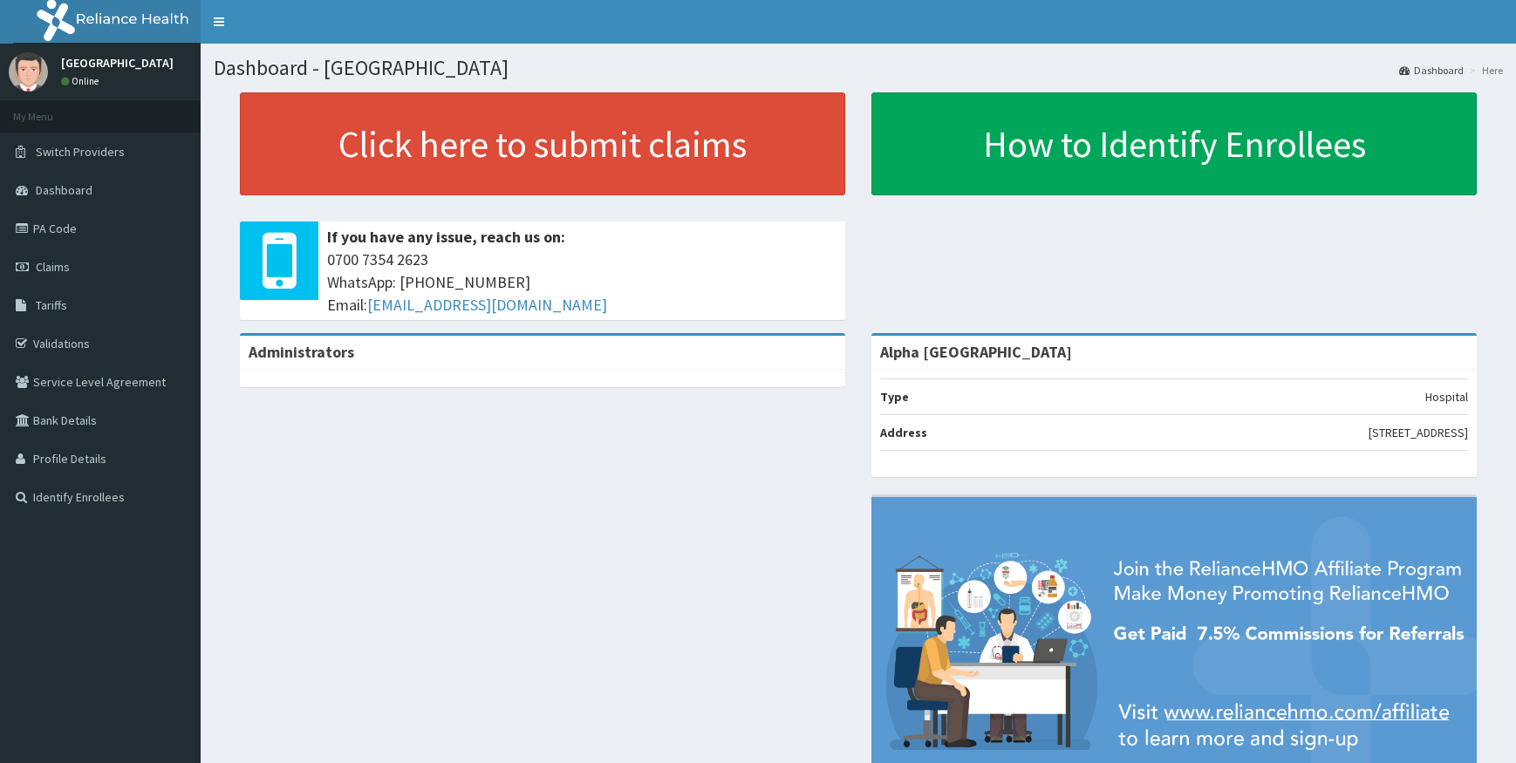 The image size is (1516, 763). I want to click on b: Administrators, so click(301, 352).